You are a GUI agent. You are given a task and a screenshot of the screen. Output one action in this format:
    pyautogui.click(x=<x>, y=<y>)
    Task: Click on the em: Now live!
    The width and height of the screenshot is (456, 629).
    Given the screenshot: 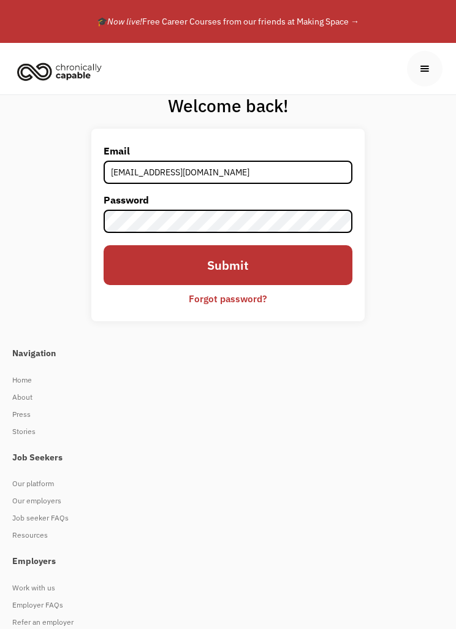 What is the action you would take?
    pyautogui.click(x=124, y=21)
    